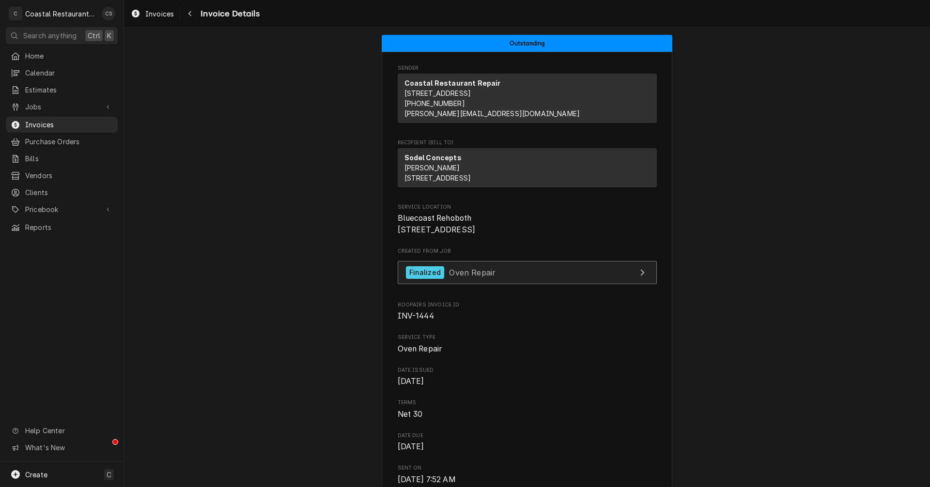 The height and width of the screenshot is (487, 930). What do you see at coordinates (69, 158) in the screenshot?
I see `span: Bills` at bounding box center [69, 158].